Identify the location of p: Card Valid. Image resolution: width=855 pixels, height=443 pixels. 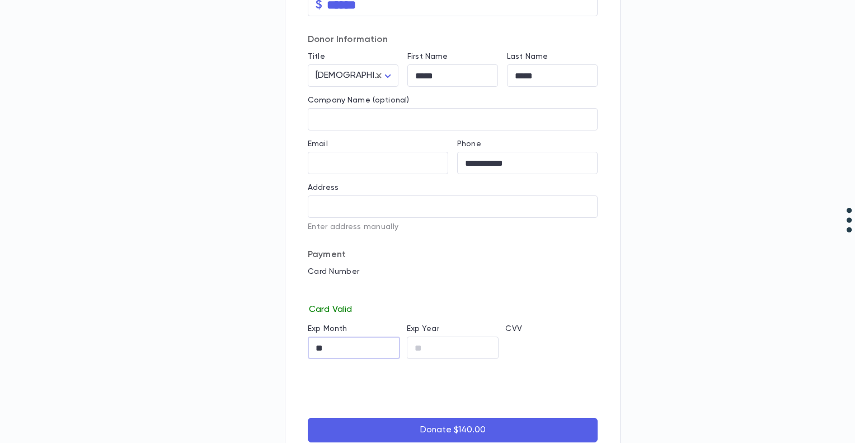
(453, 308).